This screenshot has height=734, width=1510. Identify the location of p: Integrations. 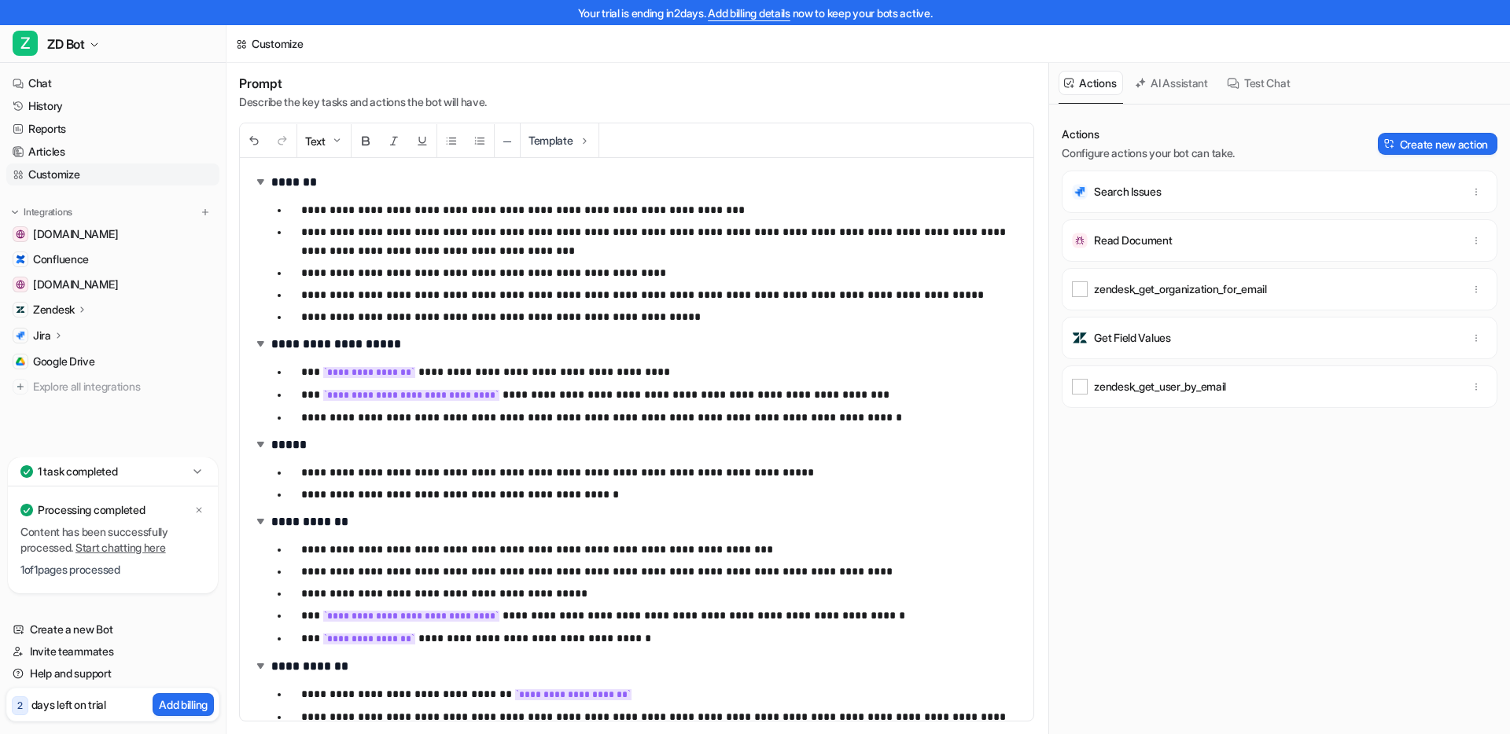
(48, 212).